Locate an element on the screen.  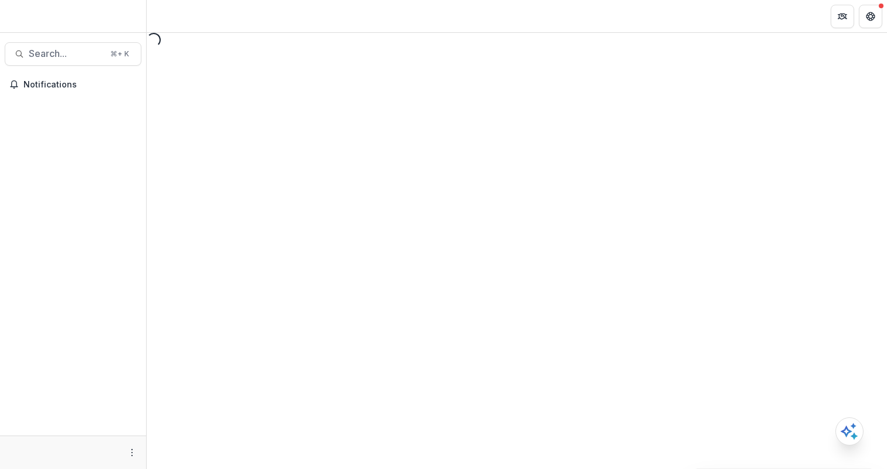
button: Open AI Assistant is located at coordinates (850, 431).